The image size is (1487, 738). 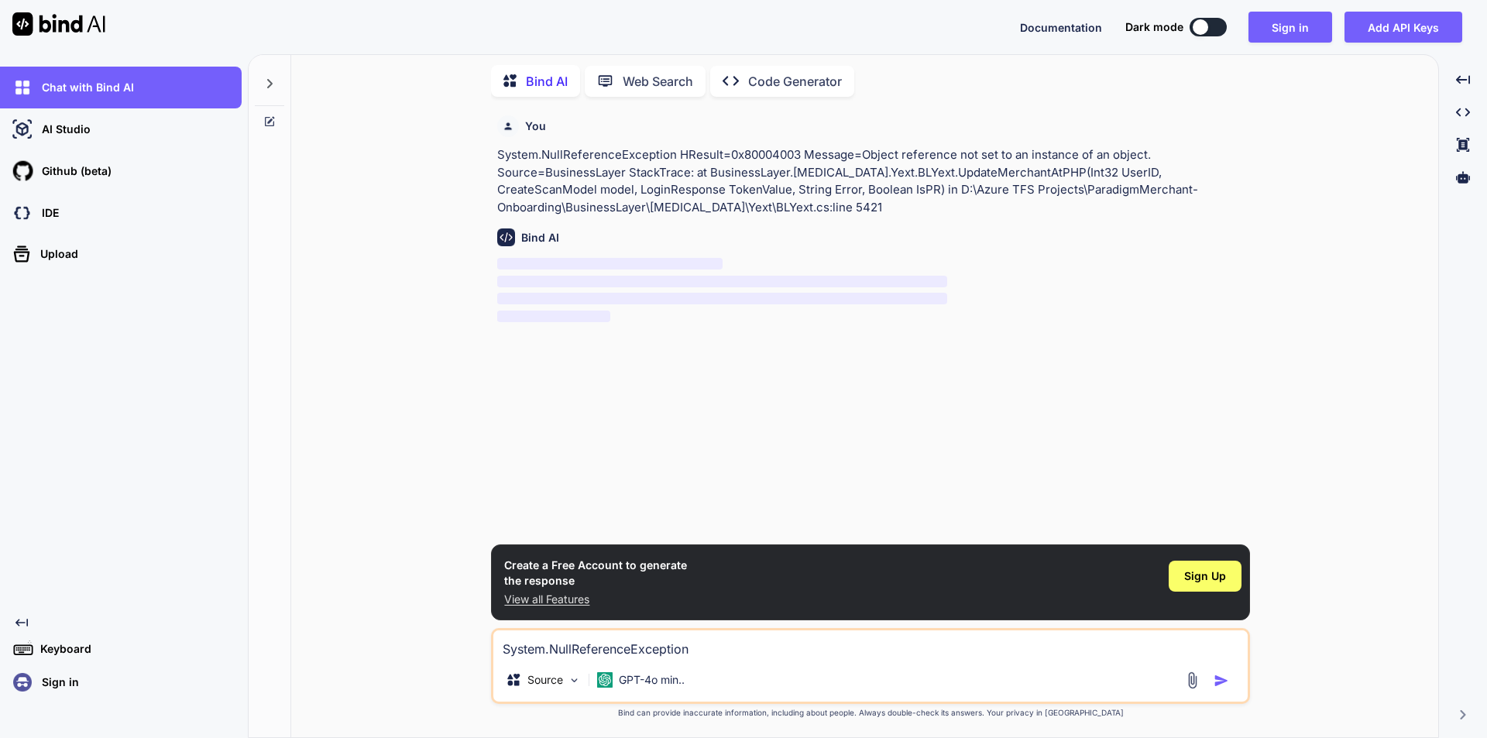 What do you see at coordinates (74, 171) in the screenshot?
I see `p: Github (beta)` at bounding box center [74, 171].